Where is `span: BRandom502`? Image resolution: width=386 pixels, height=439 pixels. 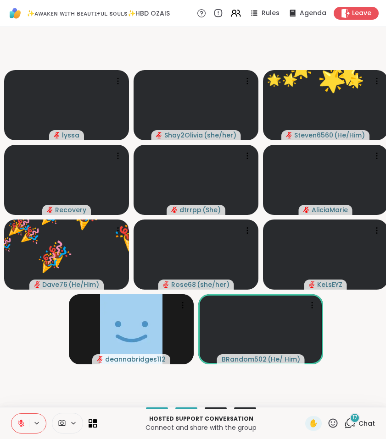 span: BRandom502 is located at coordinates (244, 359).